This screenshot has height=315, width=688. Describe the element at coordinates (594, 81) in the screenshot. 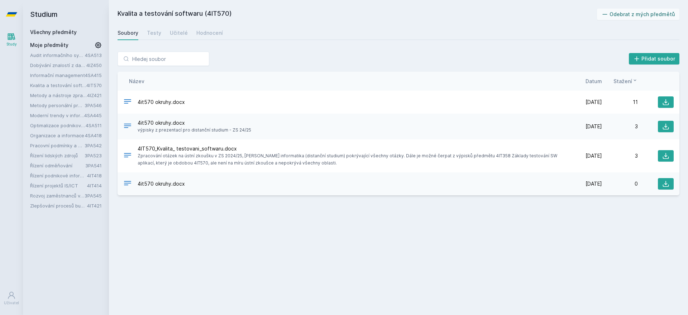

I see `button: Datum` at that location.